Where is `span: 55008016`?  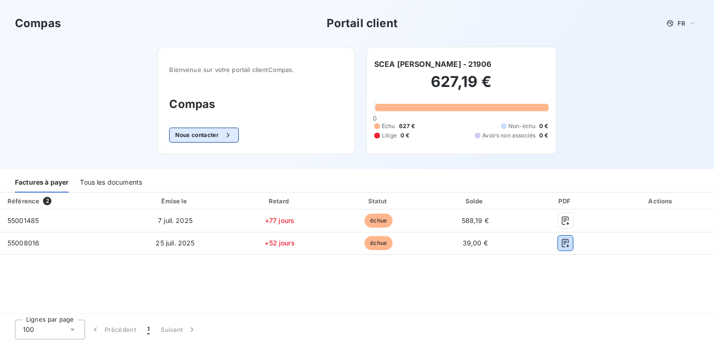
span: 55008016 is located at coordinates (23, 243).